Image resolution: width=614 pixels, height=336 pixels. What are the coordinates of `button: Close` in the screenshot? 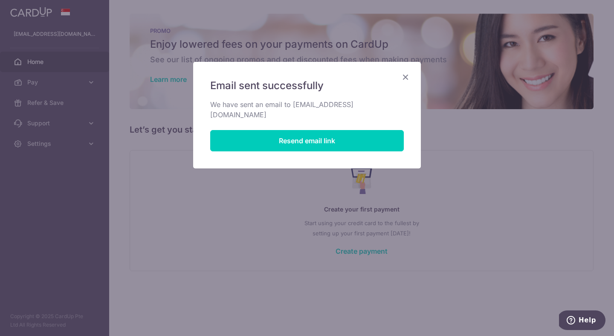 It's located at (406, 77).